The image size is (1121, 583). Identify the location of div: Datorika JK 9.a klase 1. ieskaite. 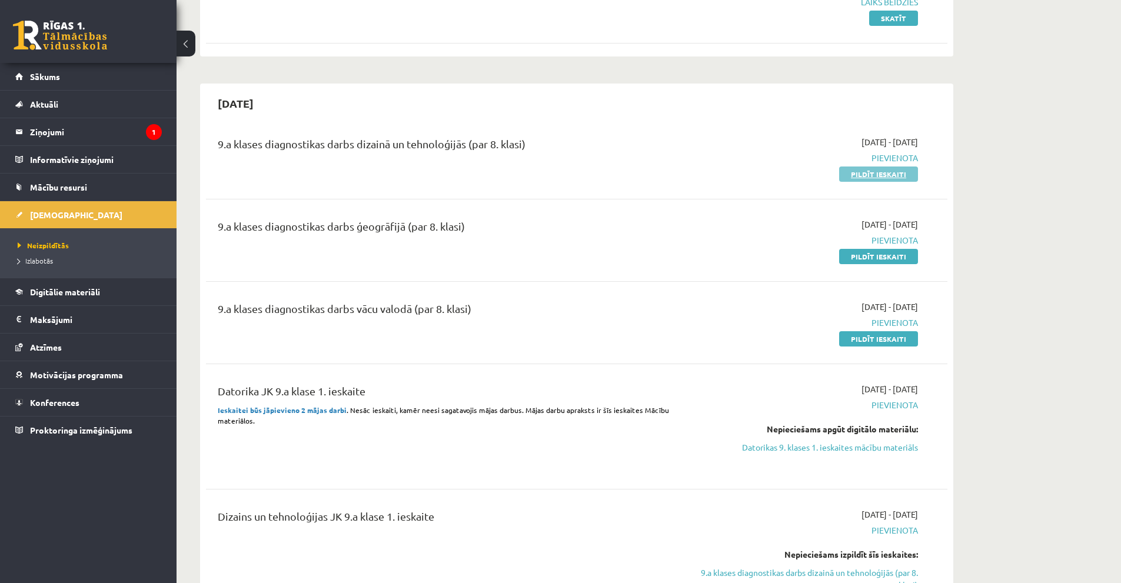
(448, 394).